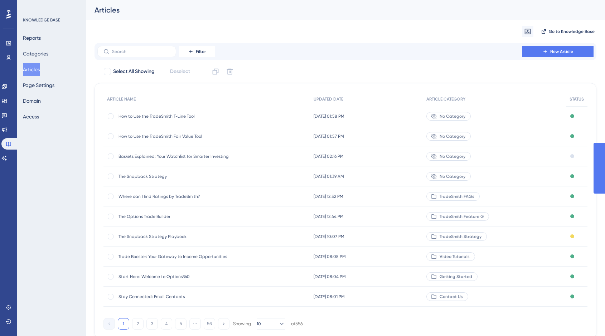 The height and width of the screenshot is (336, 605). Describe the element at coordinates (568, 31) in the screenshot. I see `button: Go to Knowledge Base` at that location.